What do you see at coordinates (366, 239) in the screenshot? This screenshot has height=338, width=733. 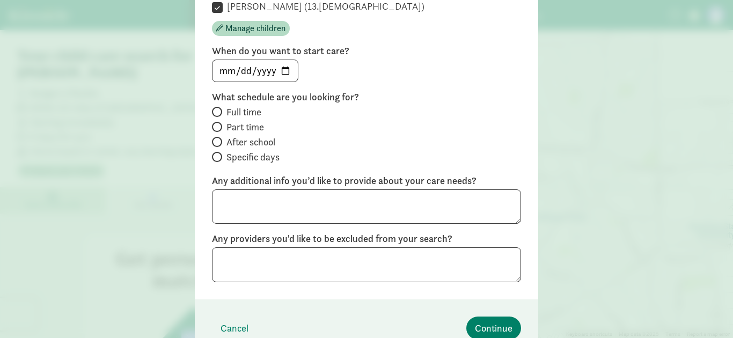 I see `label: Any providers you'd like to be excluded from your search?` at bounding box center [366, 239].